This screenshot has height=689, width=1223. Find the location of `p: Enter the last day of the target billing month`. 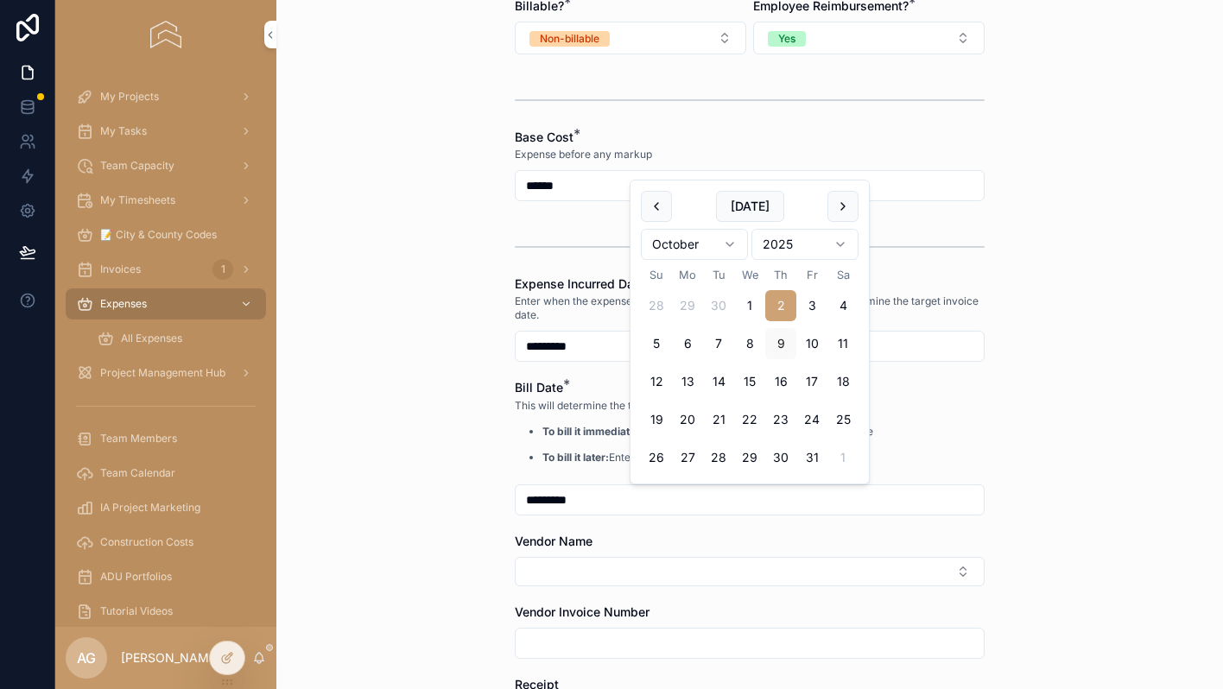

p: Enter the last day of the target billing month is located at coordinates (707, 458).